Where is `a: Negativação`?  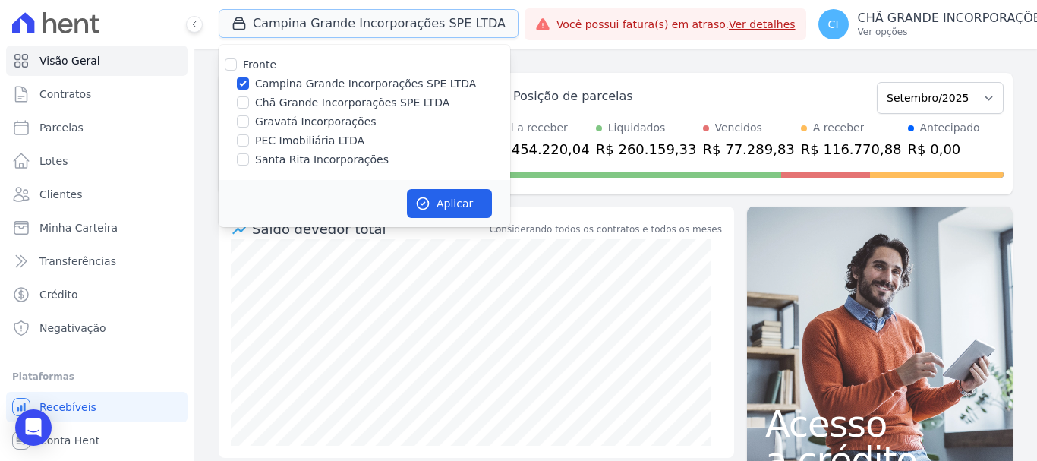
a: Negativação is located at coordinates (96, 328).